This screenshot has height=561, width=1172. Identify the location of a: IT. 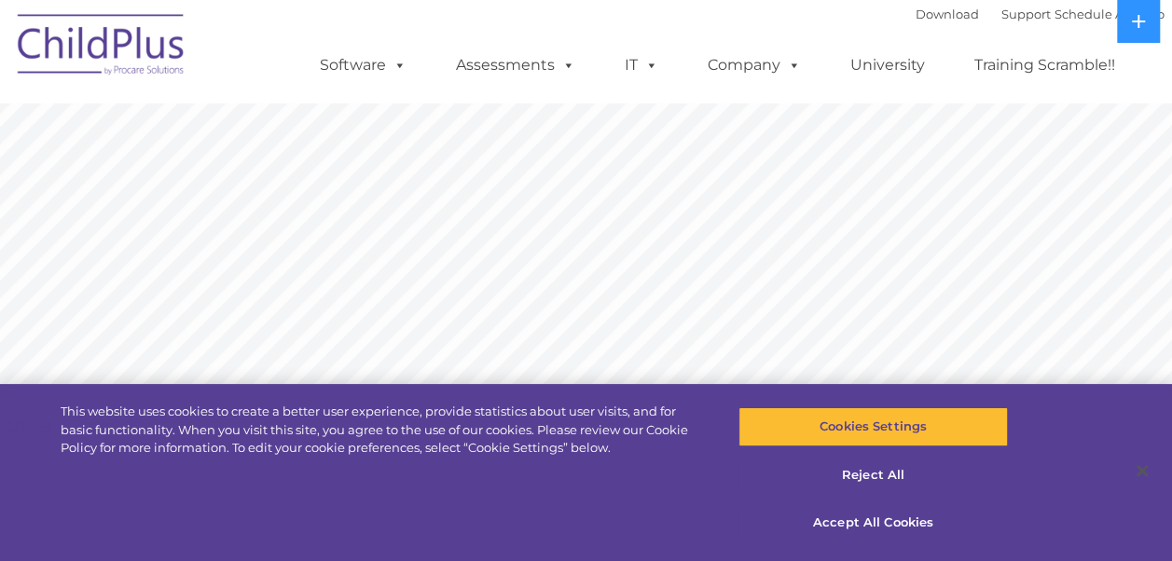
(641, 65).